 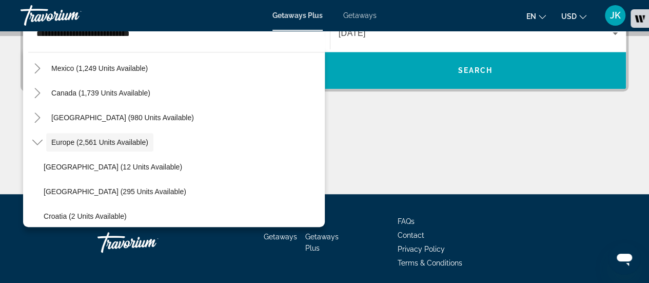 What do you see at coordinates (406, 221) in the screenshot?
I see `a: FAQs` at bounding box center [406, 221].